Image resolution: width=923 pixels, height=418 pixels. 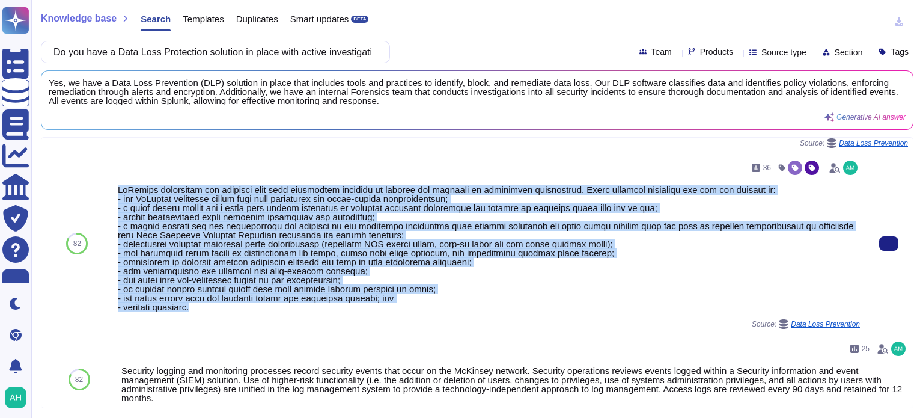 What do you see at coordinates (477, 91) in the screenshot?
I see `span: Yes, we have a Data Loss Prevention (DLP) solution in place that includes tools and practices to ...` at bounding box center [477, 91].